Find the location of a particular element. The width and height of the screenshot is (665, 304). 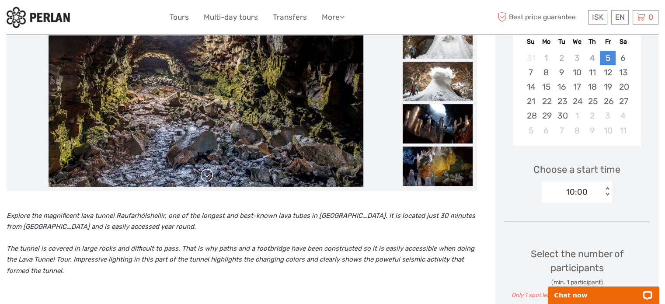

div: Choose Tuesday, September 9th, 2025 is located at coordinates (561, 72).